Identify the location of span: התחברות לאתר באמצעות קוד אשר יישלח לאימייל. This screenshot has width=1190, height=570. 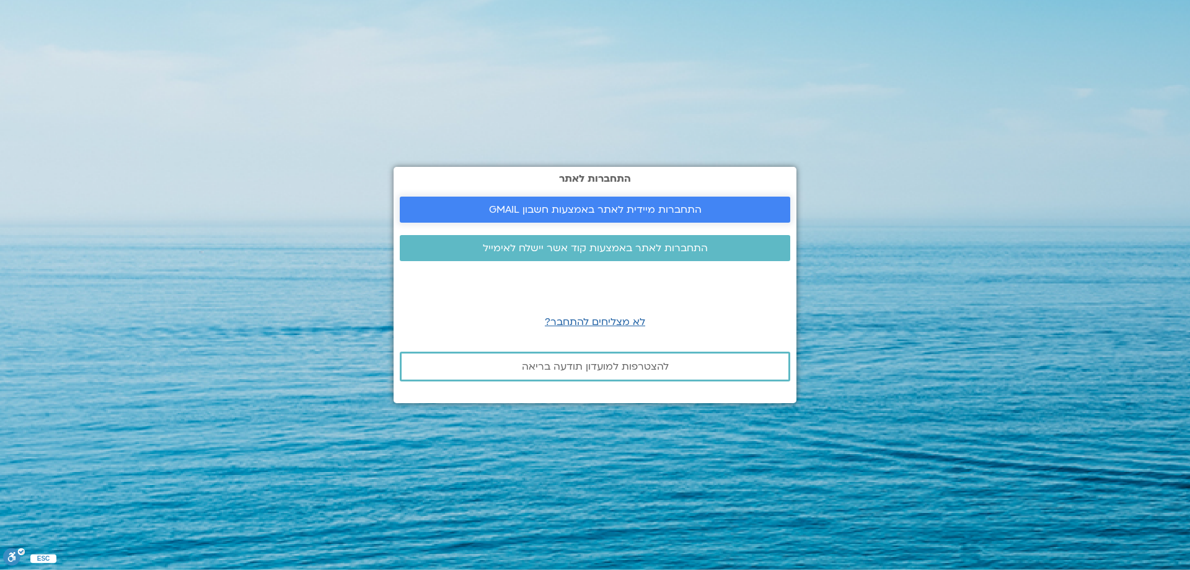
(595, 248).